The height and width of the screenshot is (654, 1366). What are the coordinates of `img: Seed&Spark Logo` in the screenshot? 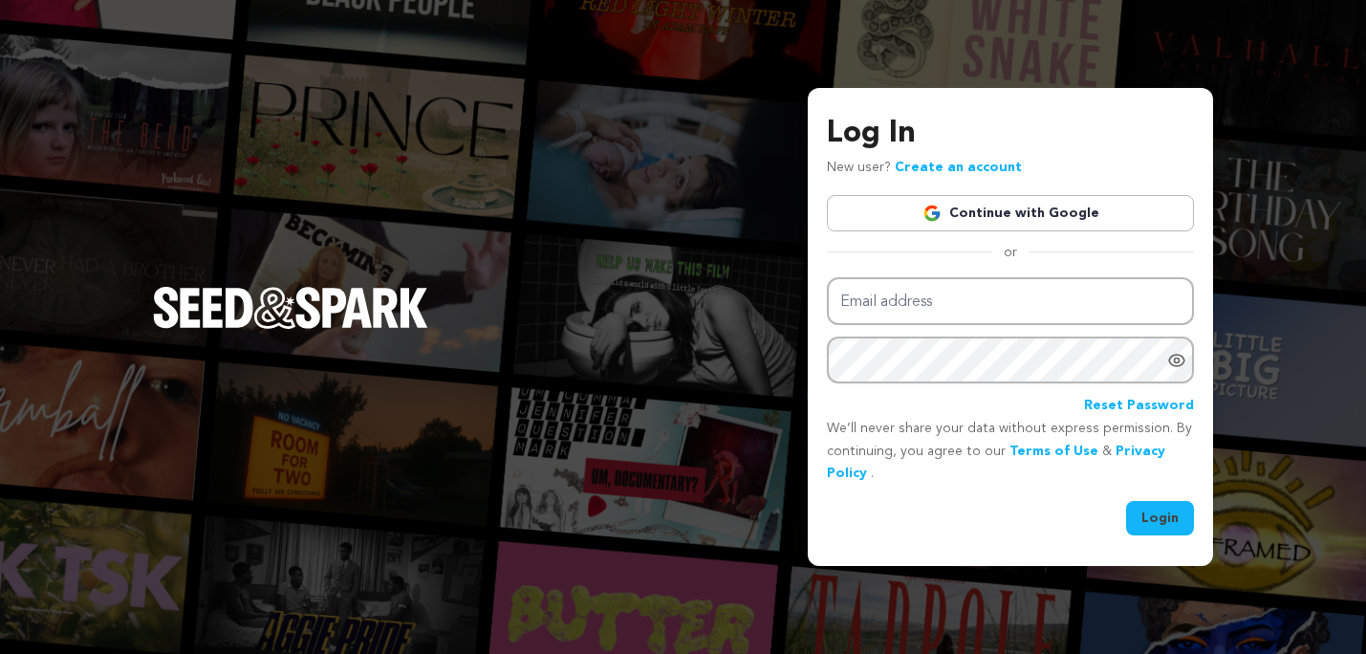 It's located at (291, 308).